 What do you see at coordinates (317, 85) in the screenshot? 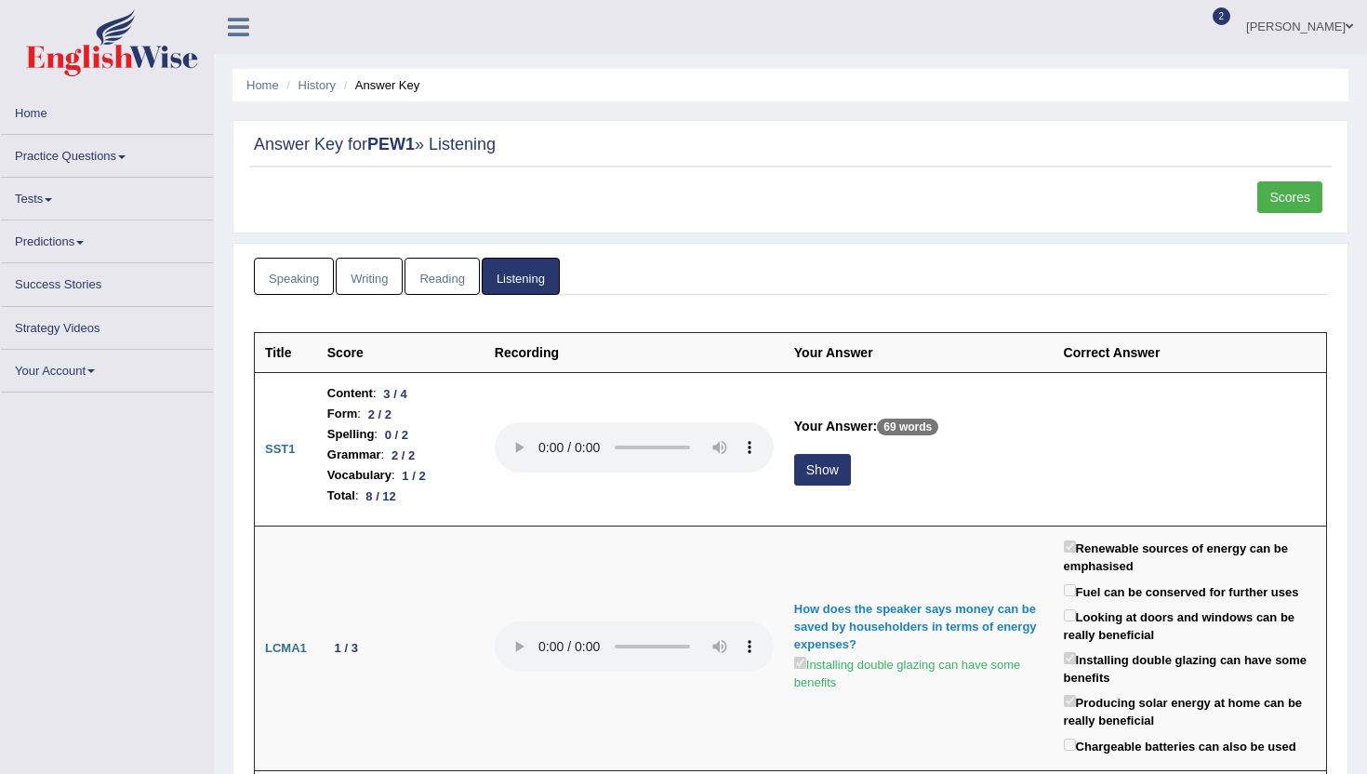
I see `a: History` at bounding box center [317, 85].